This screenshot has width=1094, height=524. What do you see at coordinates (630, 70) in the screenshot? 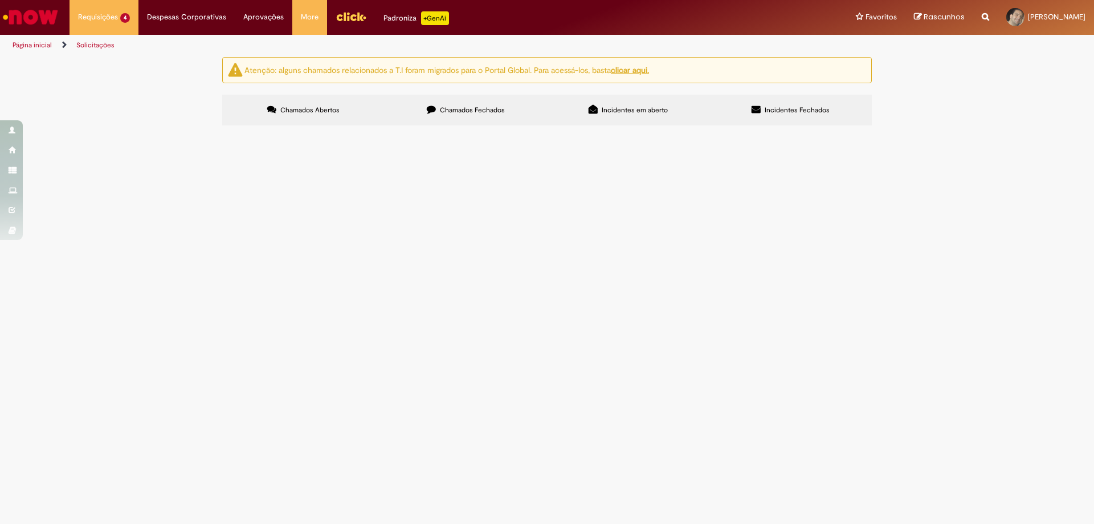
I see `a: clicar aqui.` at bounding box center [630, 70].